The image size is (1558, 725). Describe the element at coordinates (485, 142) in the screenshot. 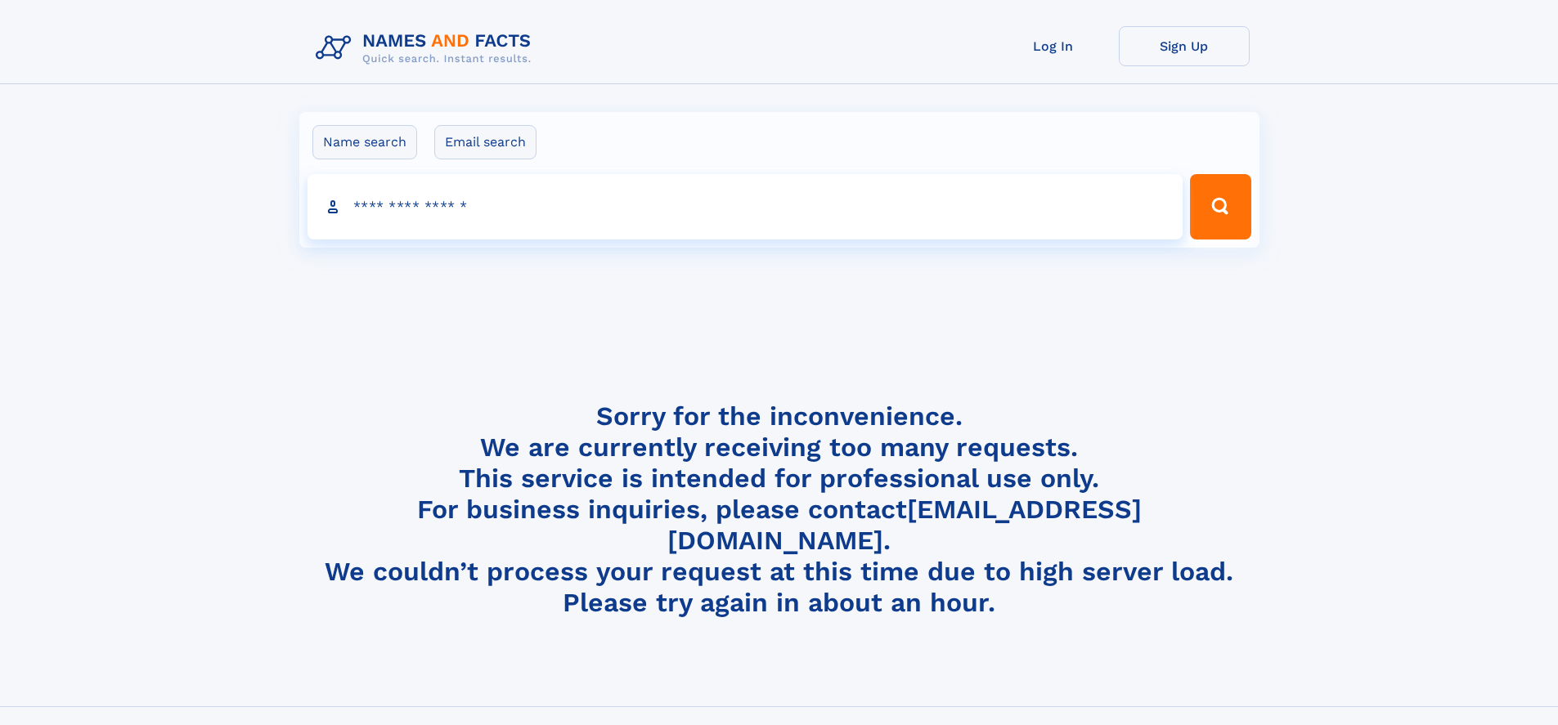

I see `label: Email search` at that location.